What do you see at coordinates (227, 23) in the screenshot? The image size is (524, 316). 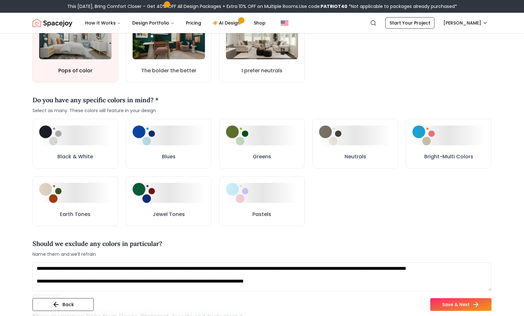 I see `a: AI Design` at bounding box center [227, 23].